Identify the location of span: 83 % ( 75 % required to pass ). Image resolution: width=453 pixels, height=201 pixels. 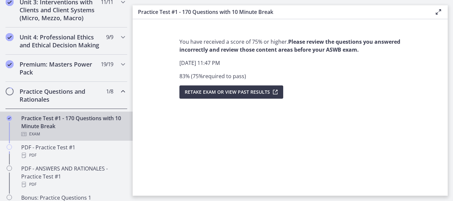
(213, 76).